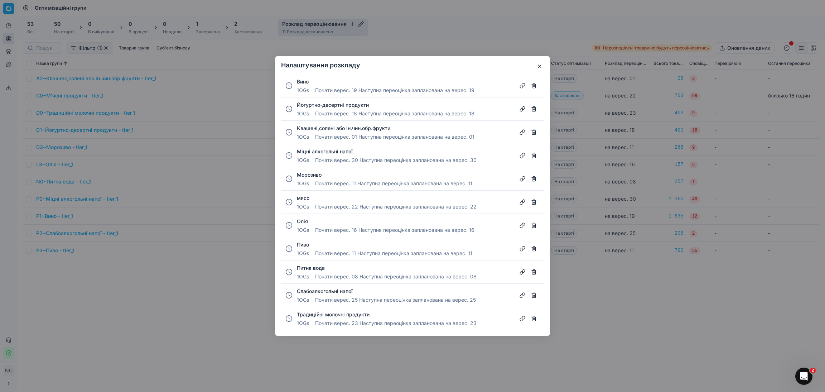 The image size is (825, 392). I want to click on span: 2, so click(813, 370).